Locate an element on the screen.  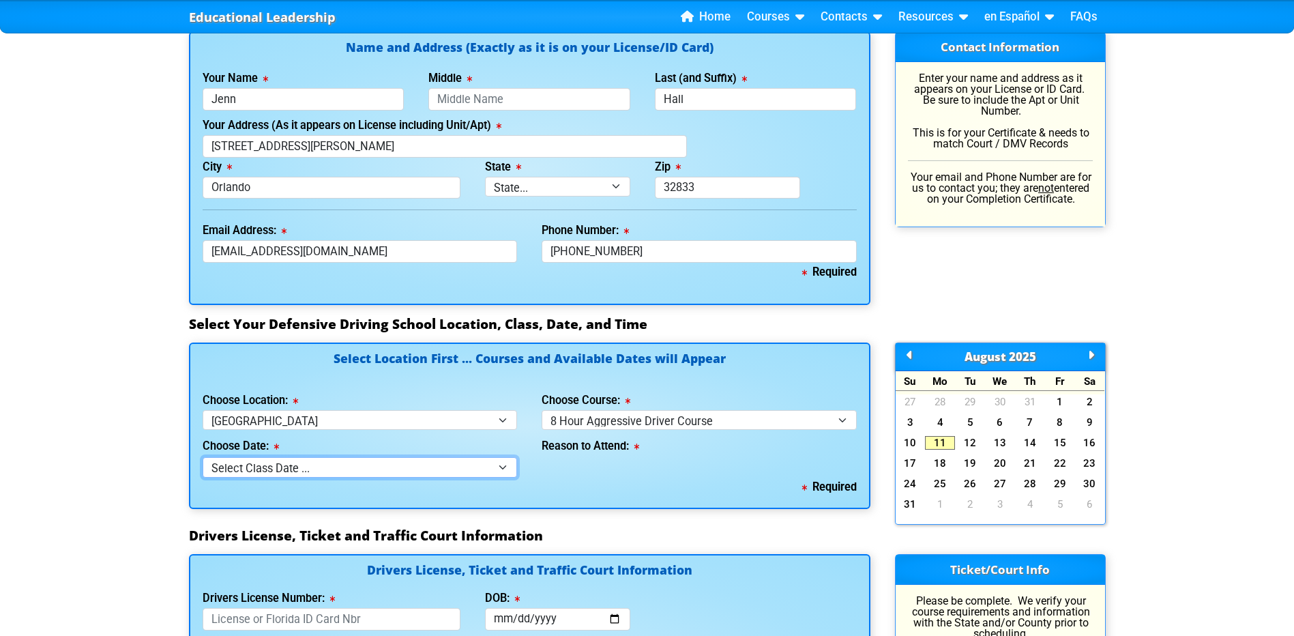
h3: Contact Information is located at coordinates (1000, 47).